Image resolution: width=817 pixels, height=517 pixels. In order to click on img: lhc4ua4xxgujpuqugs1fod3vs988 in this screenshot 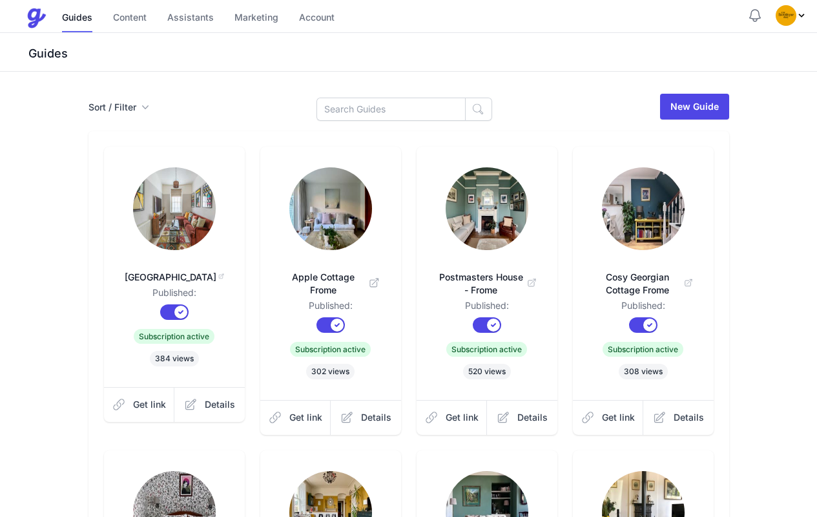, I will do `click(487, 209)`.